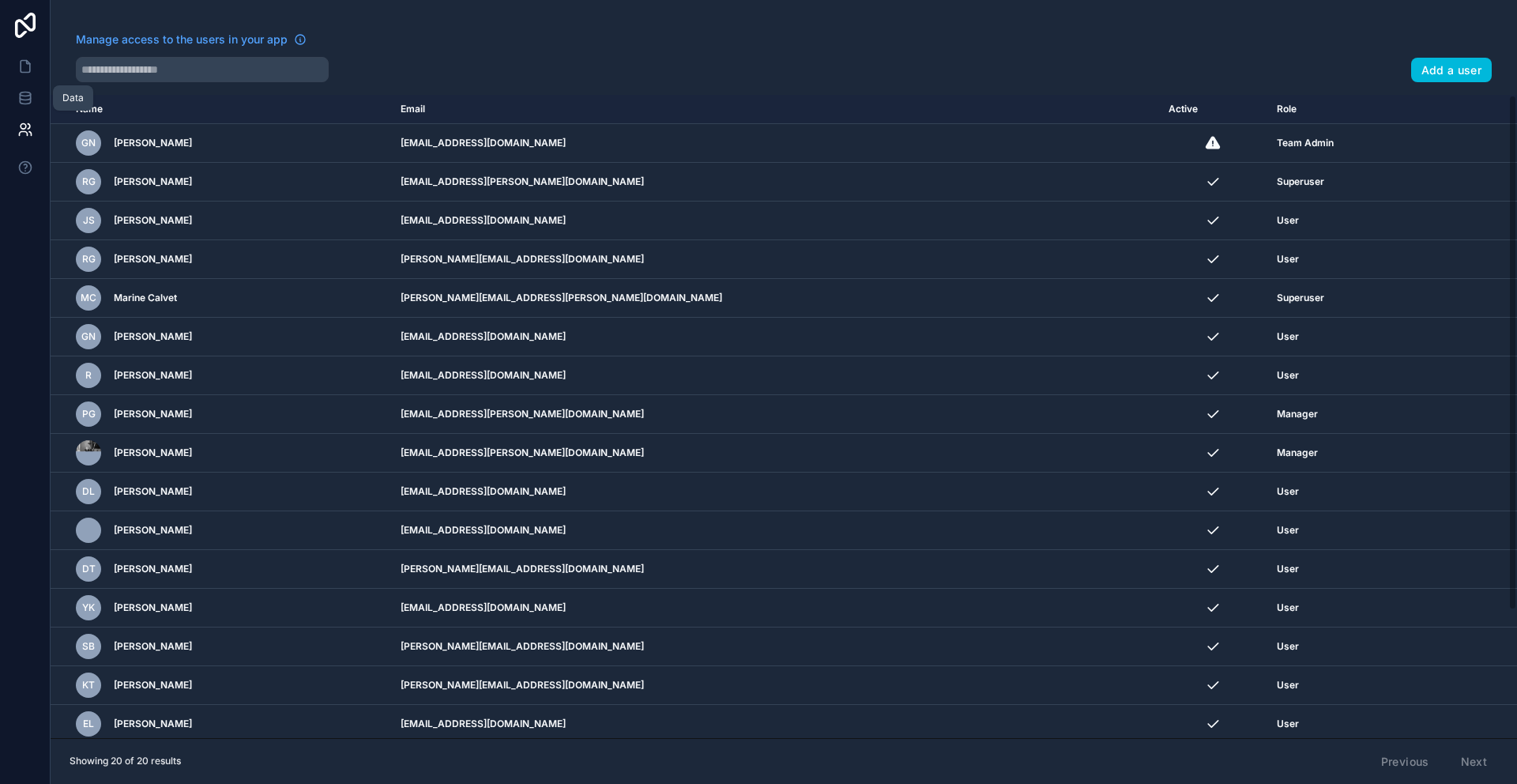  I want to click on span: EL, so click(89, 724).